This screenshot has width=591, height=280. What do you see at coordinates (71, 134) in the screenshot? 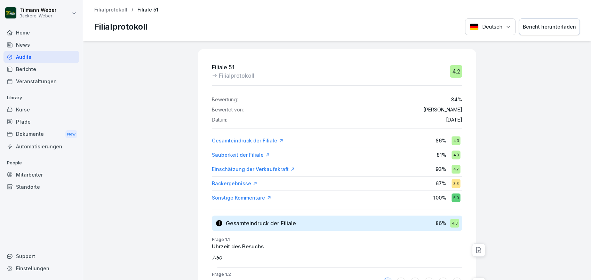
I see `div: New` at bounding box center [71, 134].